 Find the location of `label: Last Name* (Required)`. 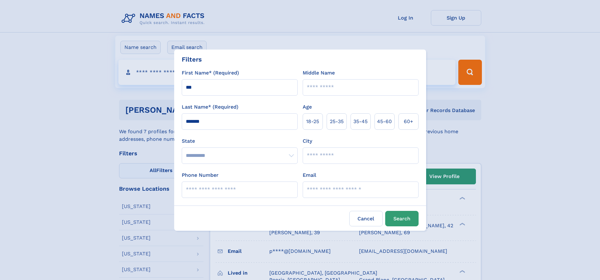

label: Last Name* (Required) is located at coordinates (210, 107).